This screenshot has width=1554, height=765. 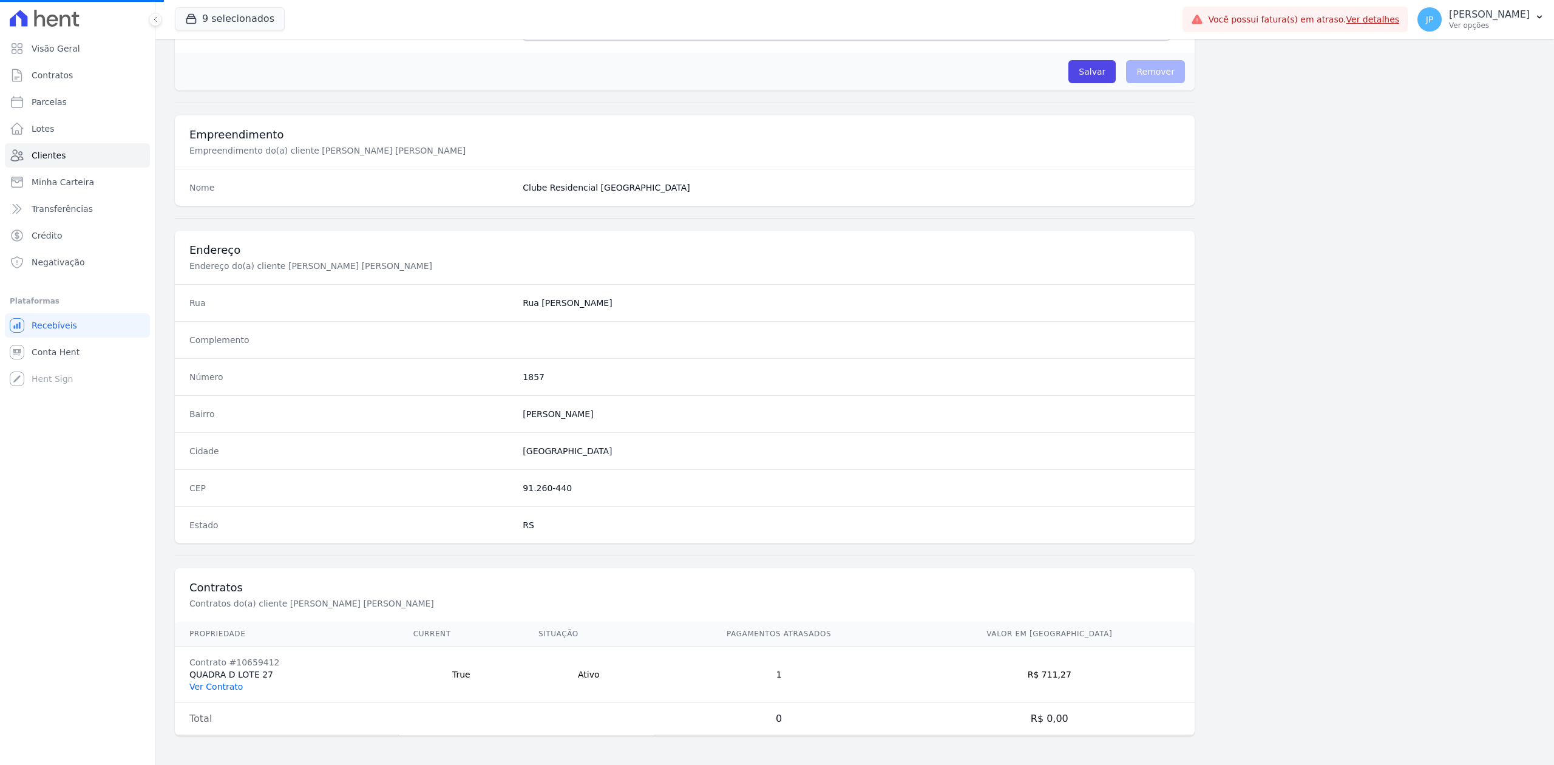 What do you see at coordinates (685, 588) in the screenshot?
I see `h3: Contratos` at bounding box center [685, 588].